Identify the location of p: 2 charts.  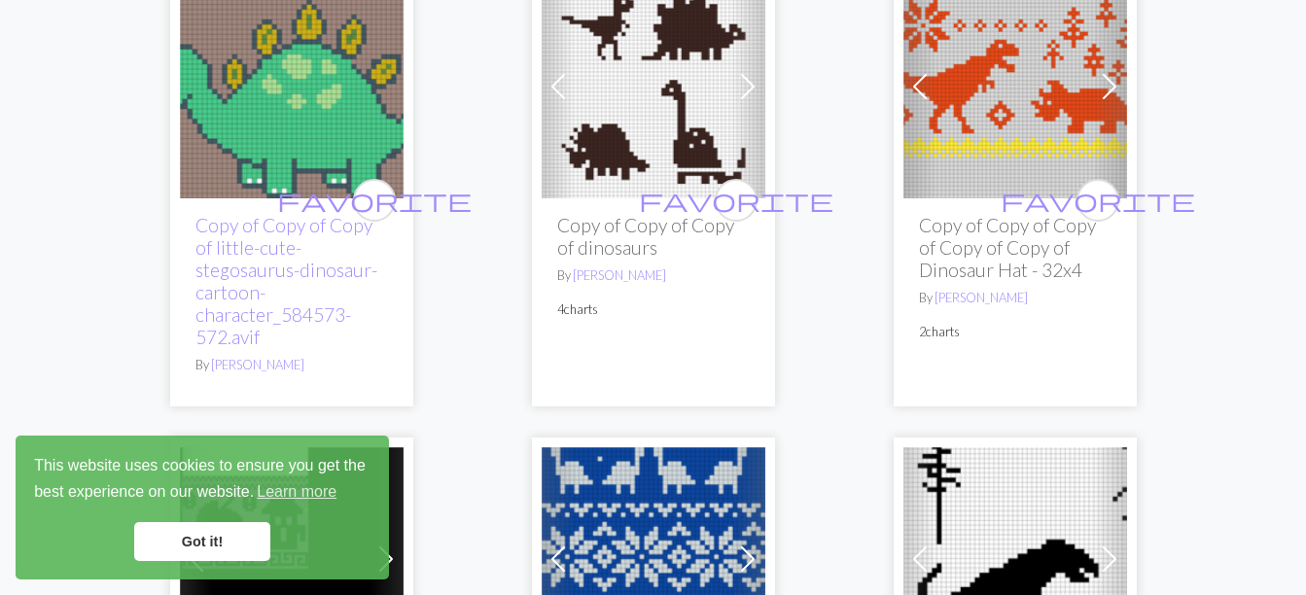
(1015, 332).